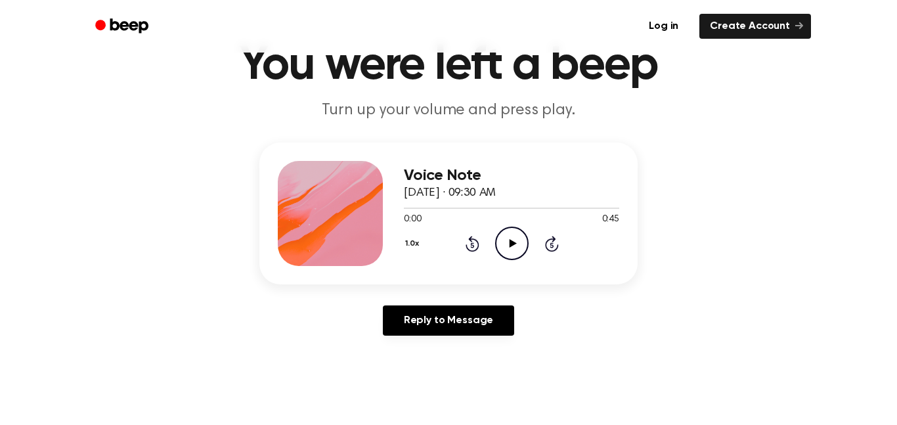  What do you see at coordinates (412, 219) in the screenshot?
I see `span: 0:00` at bounding box center [412, 219].